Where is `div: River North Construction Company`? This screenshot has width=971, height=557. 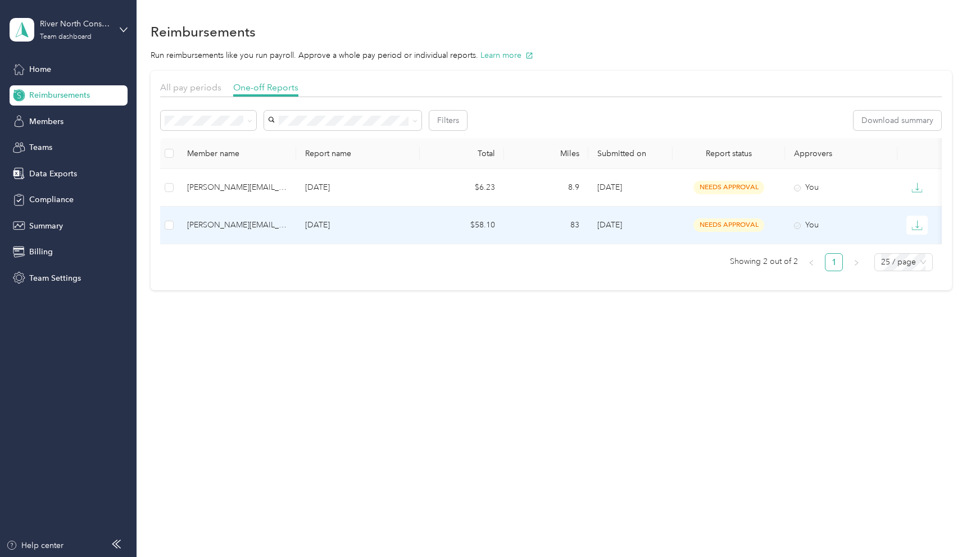
div: River North Construction Company is located at coordinates (75, 24).